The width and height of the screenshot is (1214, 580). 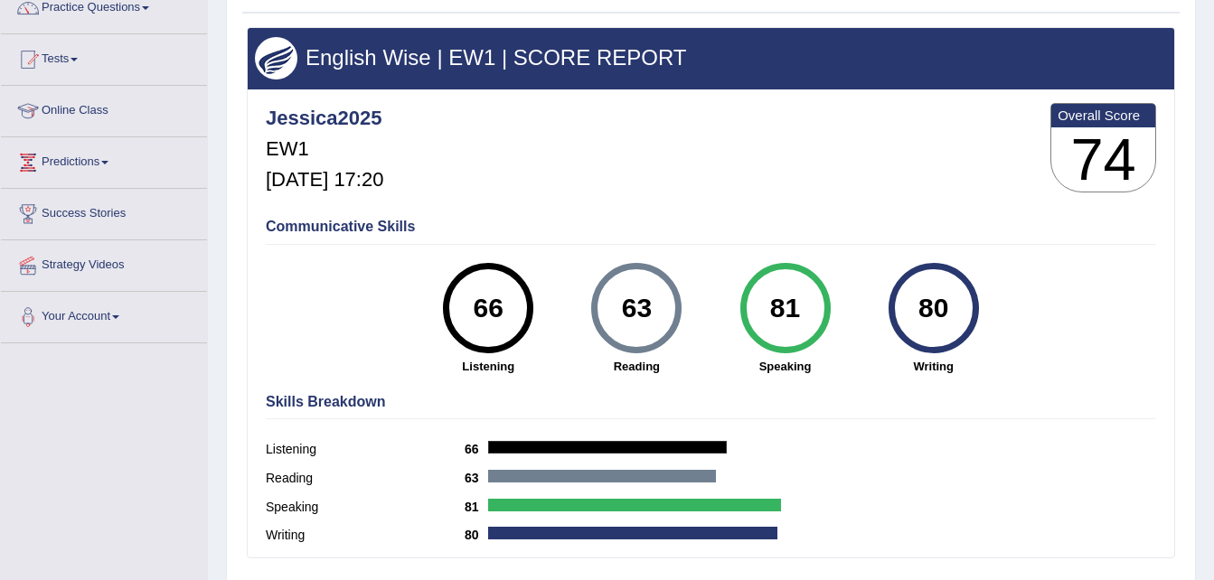 What do you see at coordinates (476, 535) in the screenshot?
I see `b: 80` at bounding box center [476, 535].